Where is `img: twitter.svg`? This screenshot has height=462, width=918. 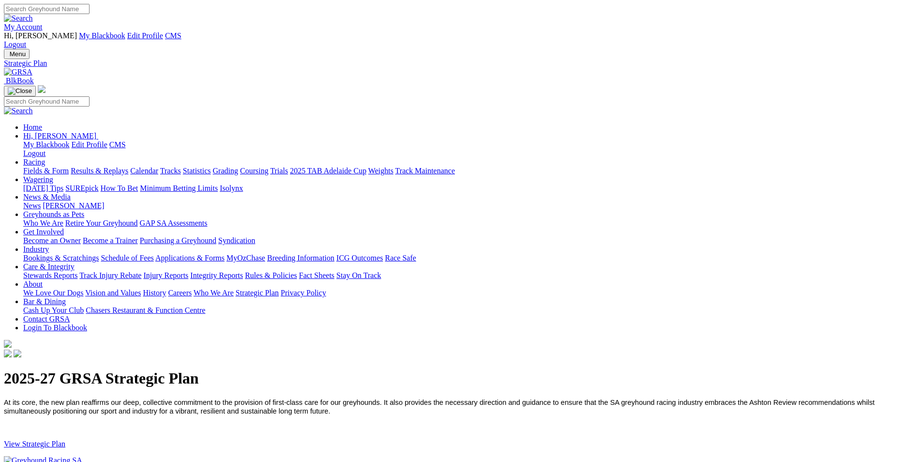
img: twitter.svg is located at coordinates (17, 353).